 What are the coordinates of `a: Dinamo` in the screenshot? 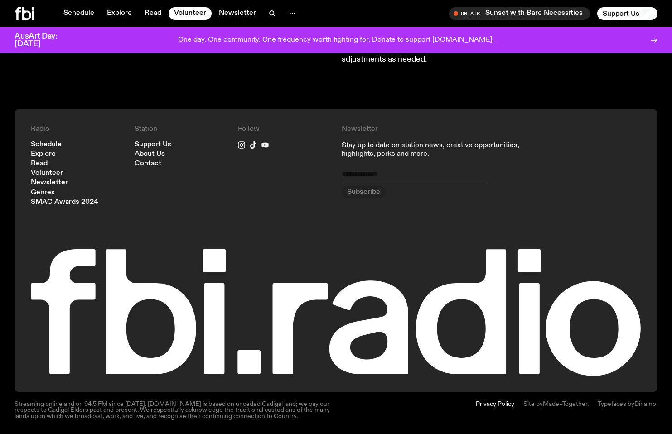 It's located at (646, 404).